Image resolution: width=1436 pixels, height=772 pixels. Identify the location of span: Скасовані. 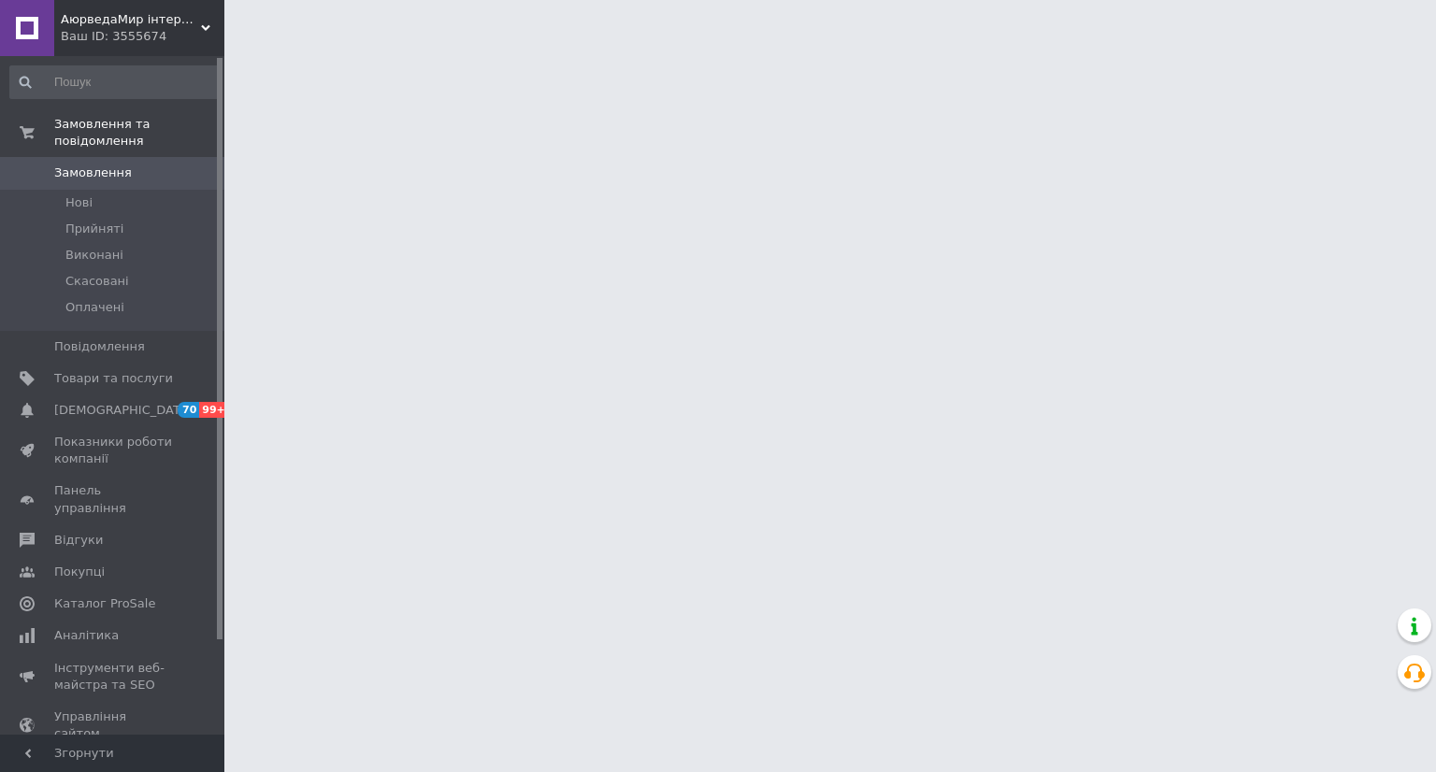
(97, 281).